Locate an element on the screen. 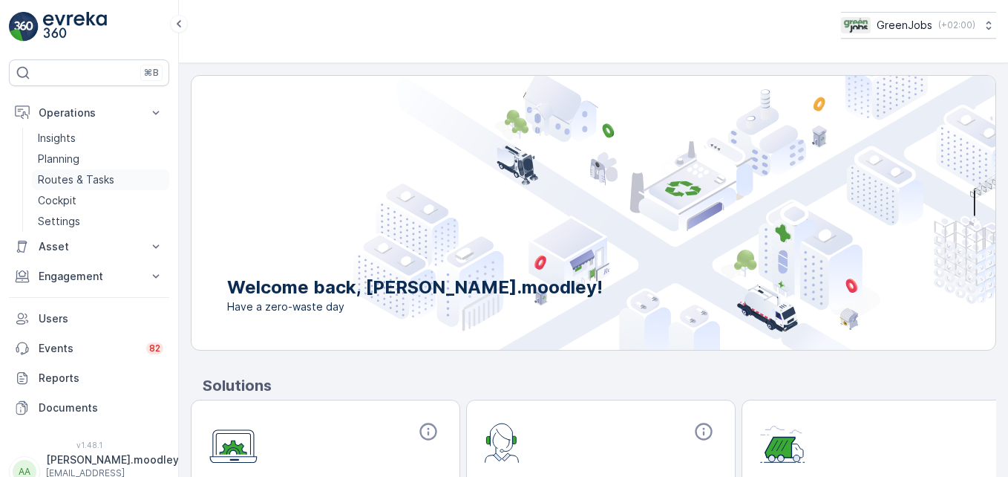 Image resolution: width=1008 pixels, height=477 pixels. span: v 1.48.1 is located at coordinates (89, 445).